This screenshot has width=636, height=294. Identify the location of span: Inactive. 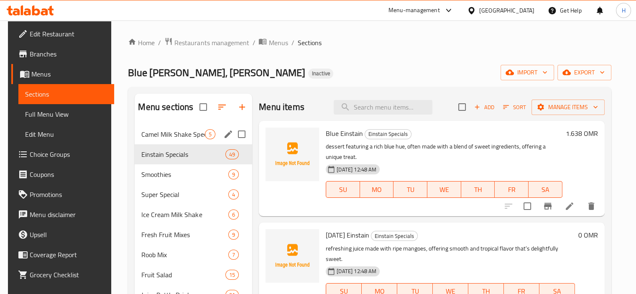
(320, 73).